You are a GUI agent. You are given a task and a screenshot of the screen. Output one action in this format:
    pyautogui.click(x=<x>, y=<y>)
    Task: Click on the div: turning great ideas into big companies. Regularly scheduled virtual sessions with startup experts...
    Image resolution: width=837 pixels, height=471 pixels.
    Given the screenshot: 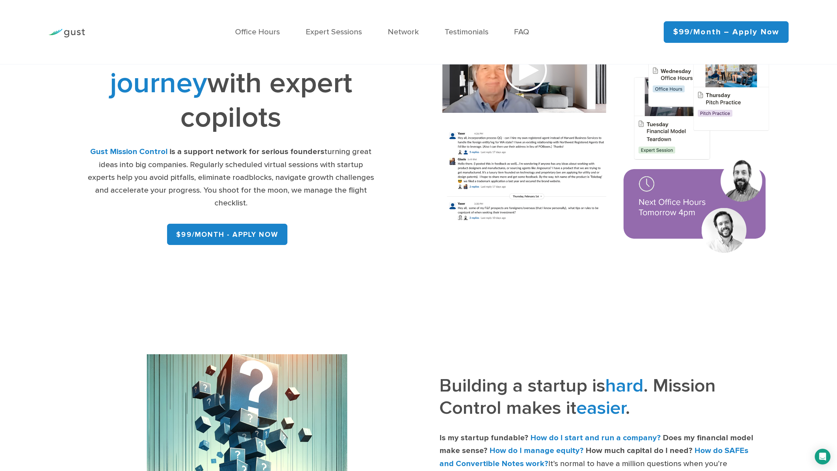 What is the action you would take?
    pyautogui.click(x=231, y=177)
    